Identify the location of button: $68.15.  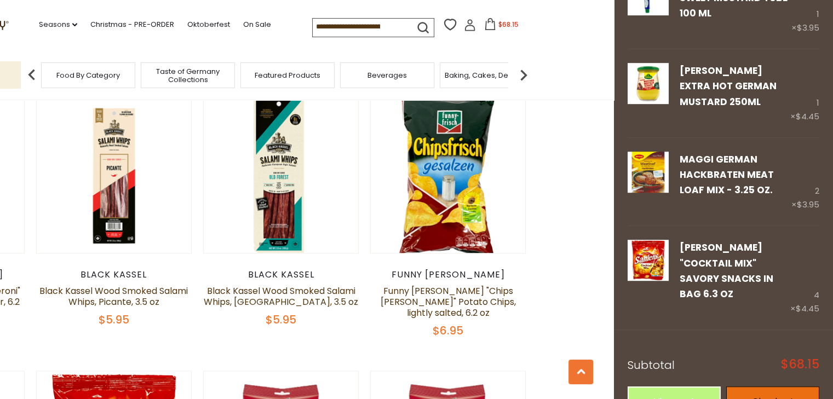
(501, 26).